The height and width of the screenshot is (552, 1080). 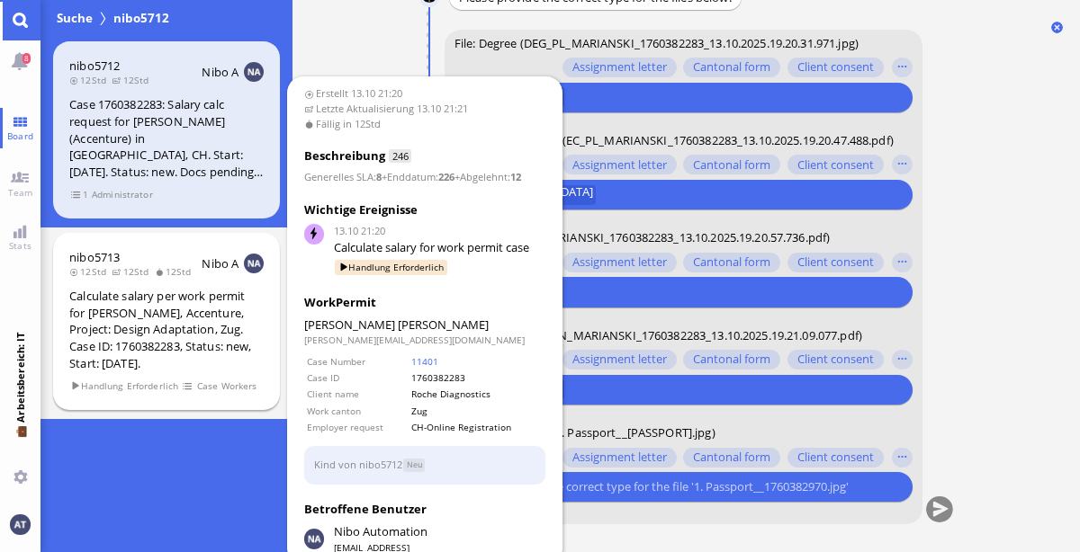 I want to click on span: automation@nibo.ai, so click(x=381, y=533).